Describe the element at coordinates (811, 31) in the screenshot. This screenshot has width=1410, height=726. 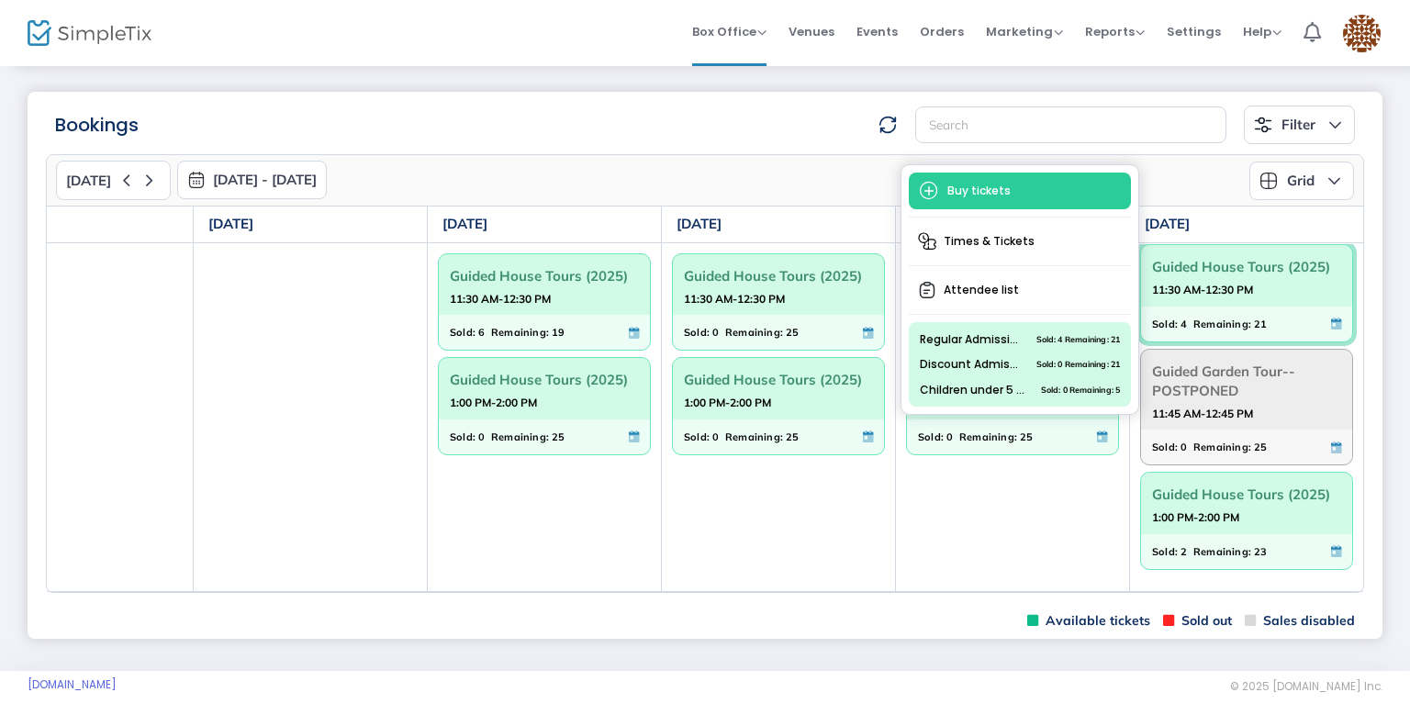
I see `span: Venues` at that location.